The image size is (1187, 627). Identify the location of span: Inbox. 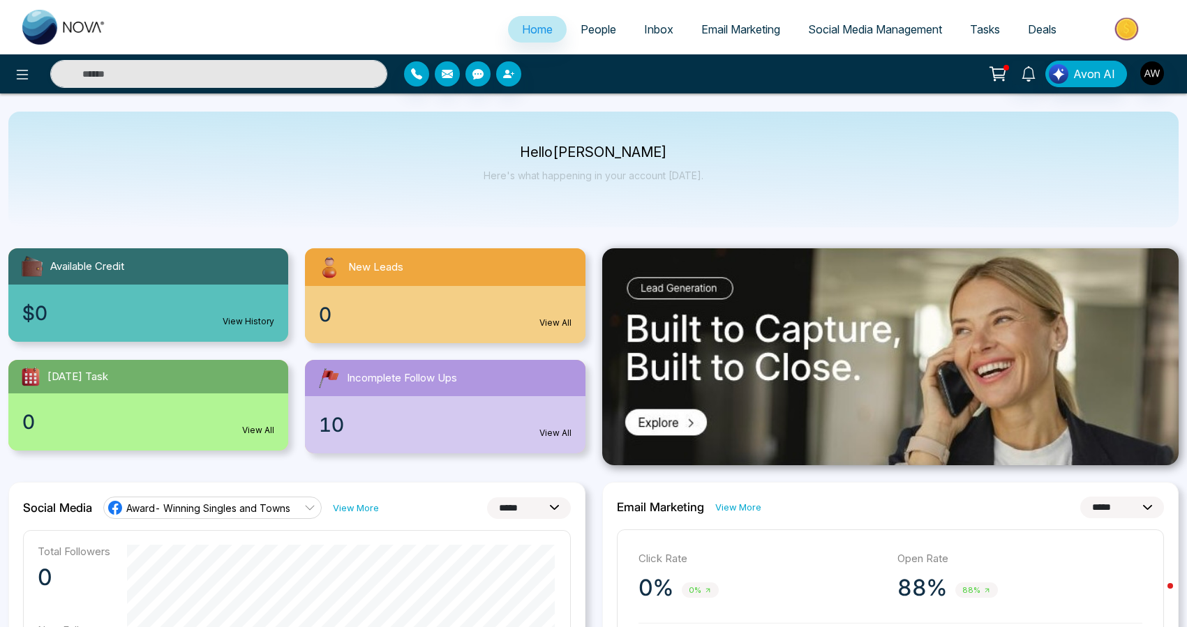
(659, 29).